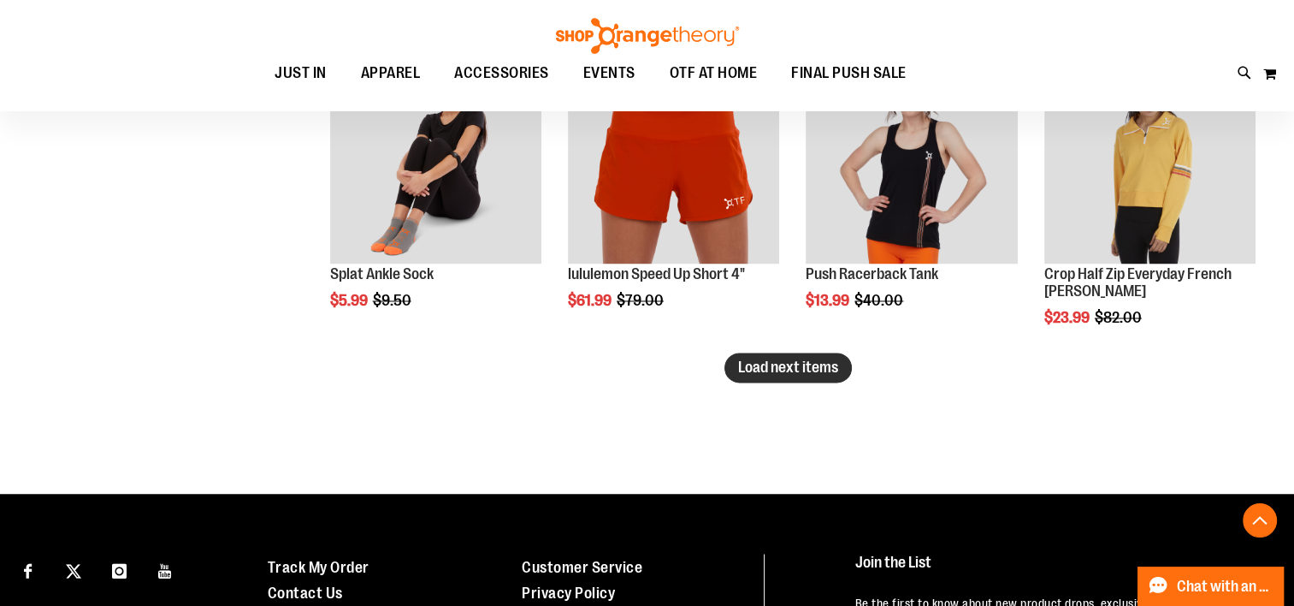 Image resolution: width=1294 pixels, height=606 pixels. I want to click on a: JUST IN, so click(300, 74).